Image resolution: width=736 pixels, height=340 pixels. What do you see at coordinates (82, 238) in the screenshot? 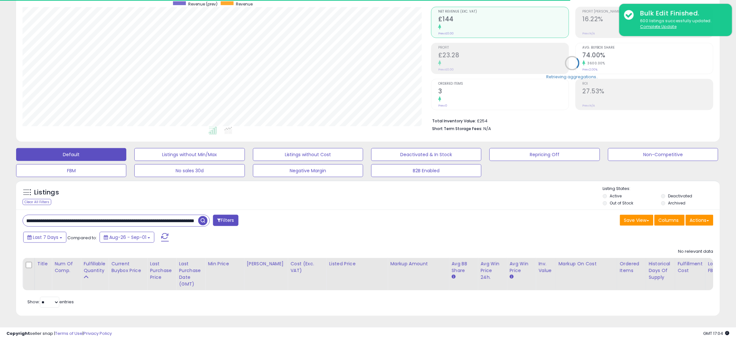
I see `span: Compared to:` at bounding box center [82, 238].